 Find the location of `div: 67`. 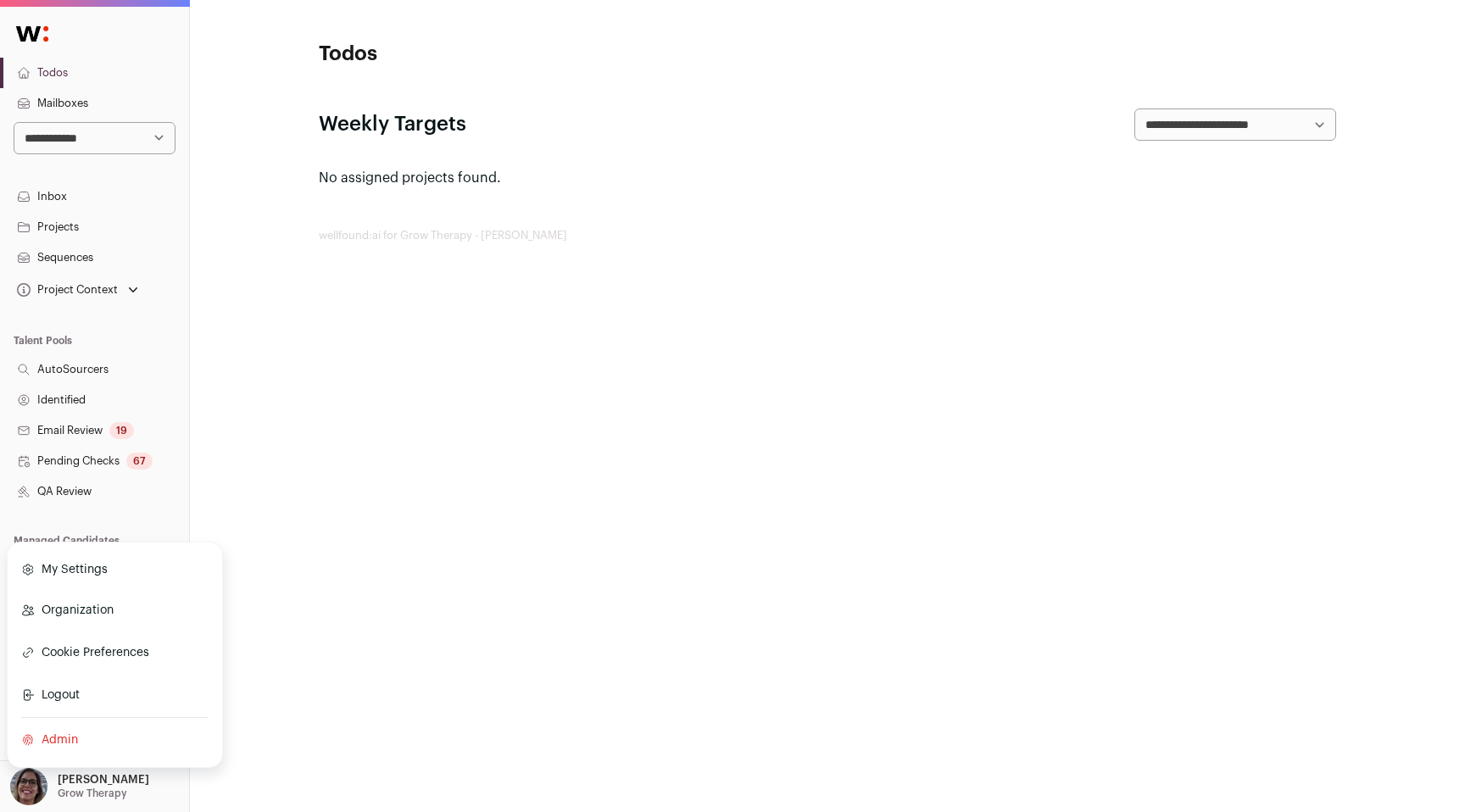

div: 67 is located at coordinates (139, 461).